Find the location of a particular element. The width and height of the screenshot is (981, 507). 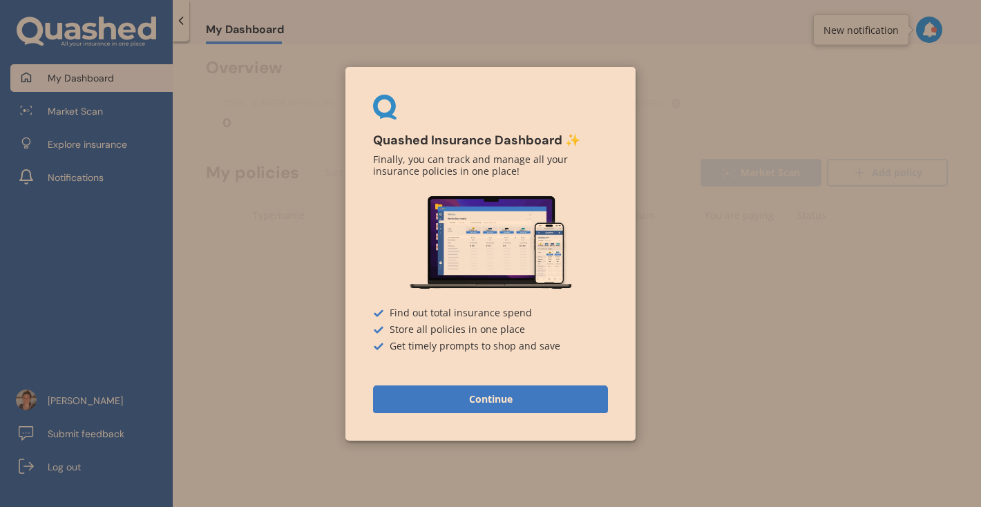

div: Find out total insurance spend is located at coordinates (490, 313).